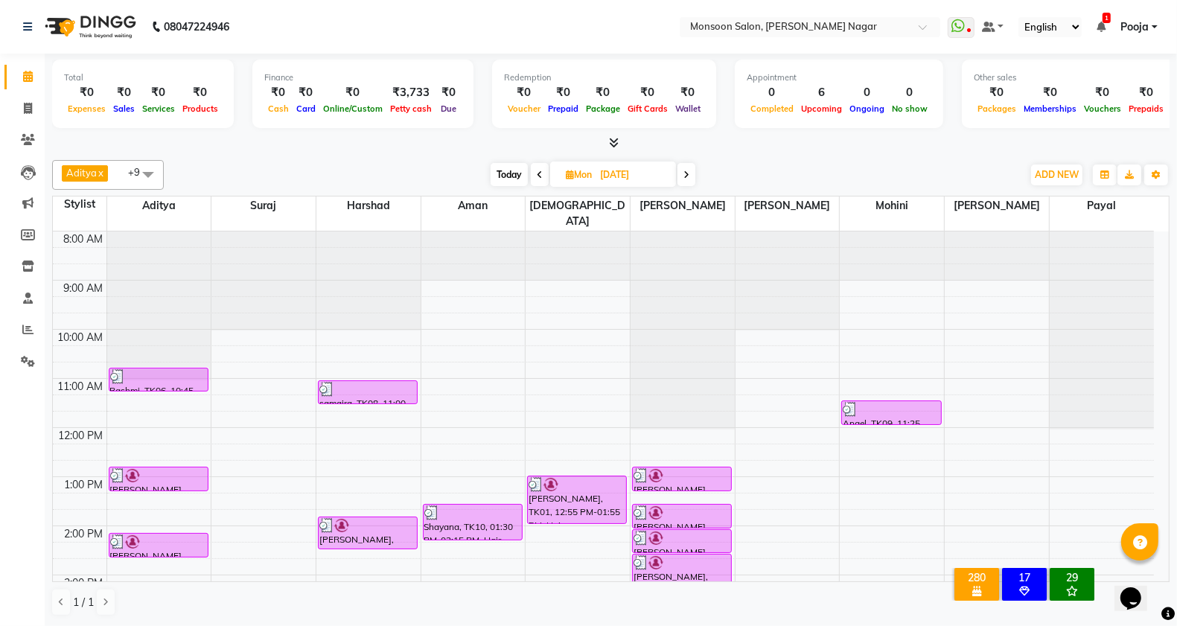 The image size is (1177, 626). Describe the element at coordinates (264, 205) in the screenshot. I see `span: Suraj` at that location.